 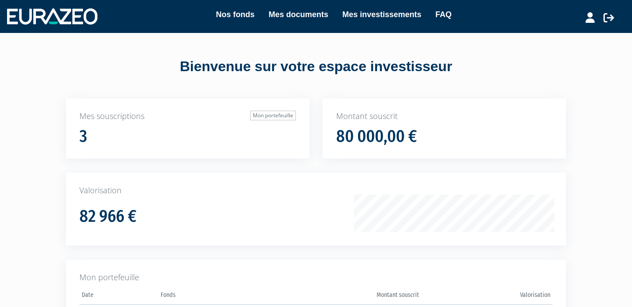 I want to click on p: Montant souscrit, so click(x=444, y=116).